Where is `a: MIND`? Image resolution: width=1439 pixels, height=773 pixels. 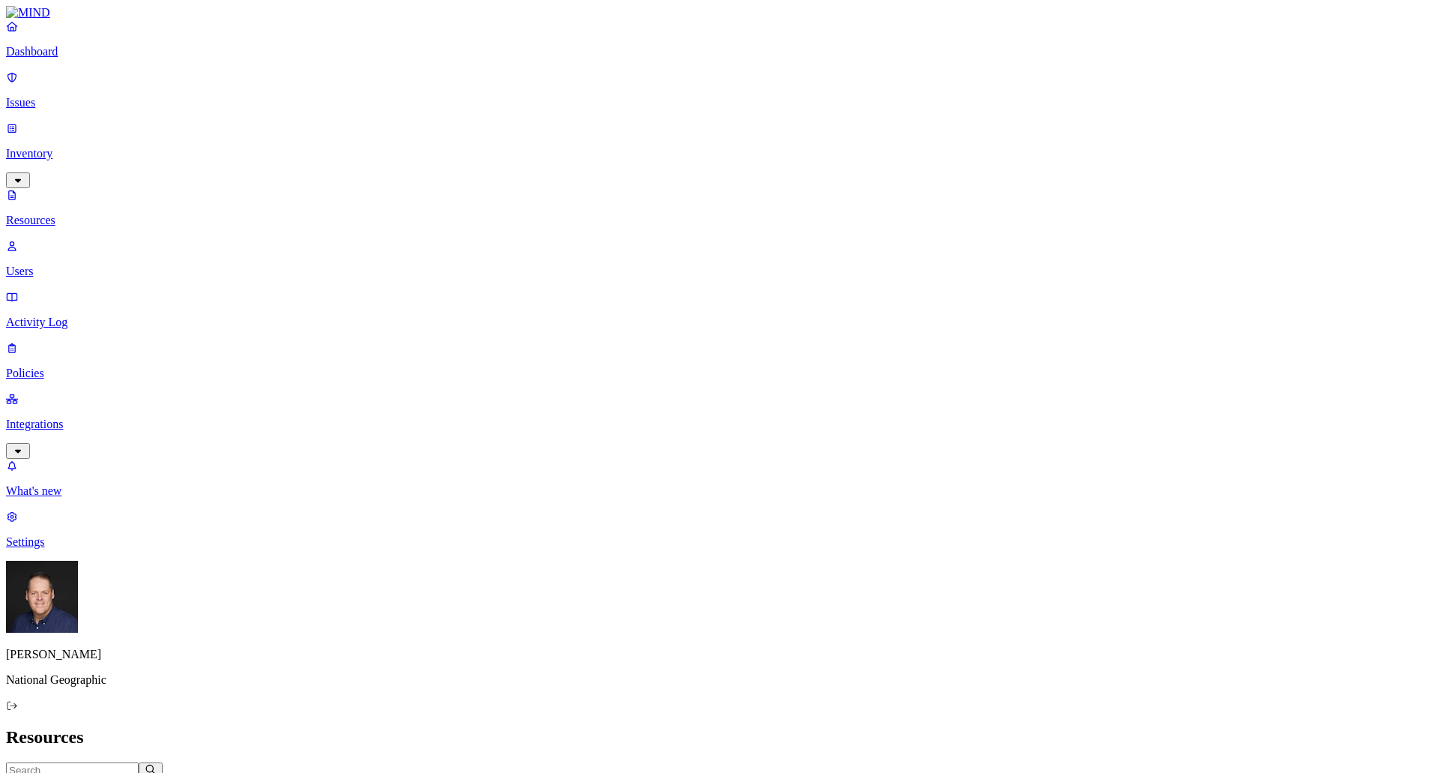 a: MIND is located at coordinates (720, 13).